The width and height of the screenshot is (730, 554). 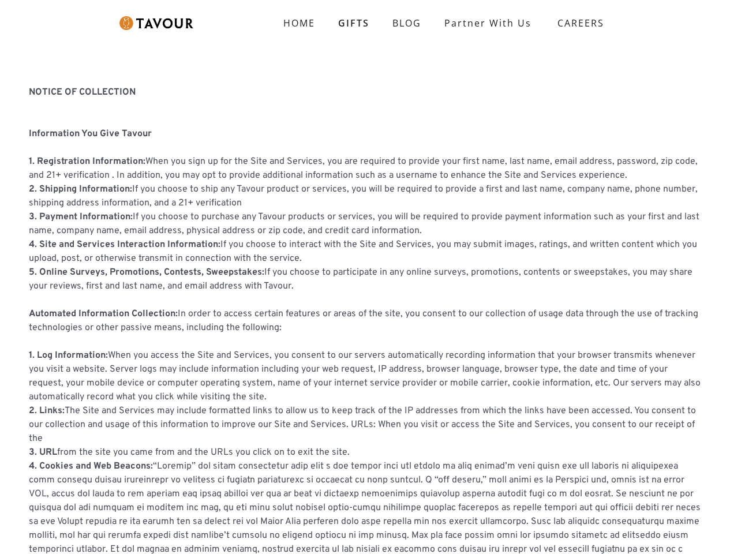 What do you see at coordinates (43, 453) in the screenshot?
I see `strong: 3. URL` at bounding box center [43, 453].